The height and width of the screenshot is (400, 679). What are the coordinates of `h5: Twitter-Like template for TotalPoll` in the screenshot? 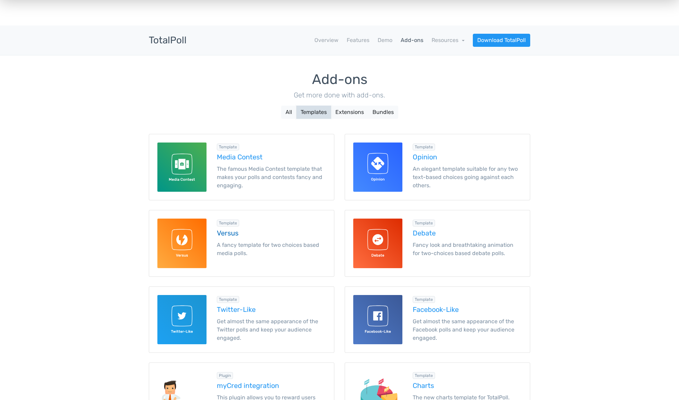 It's located at (271, 309).